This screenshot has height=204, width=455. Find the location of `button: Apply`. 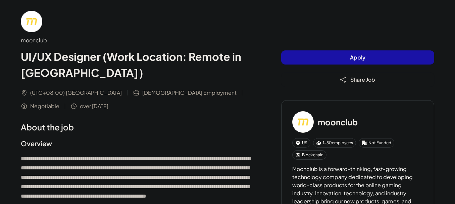

button: Apply is located at coordinates (358, 57).